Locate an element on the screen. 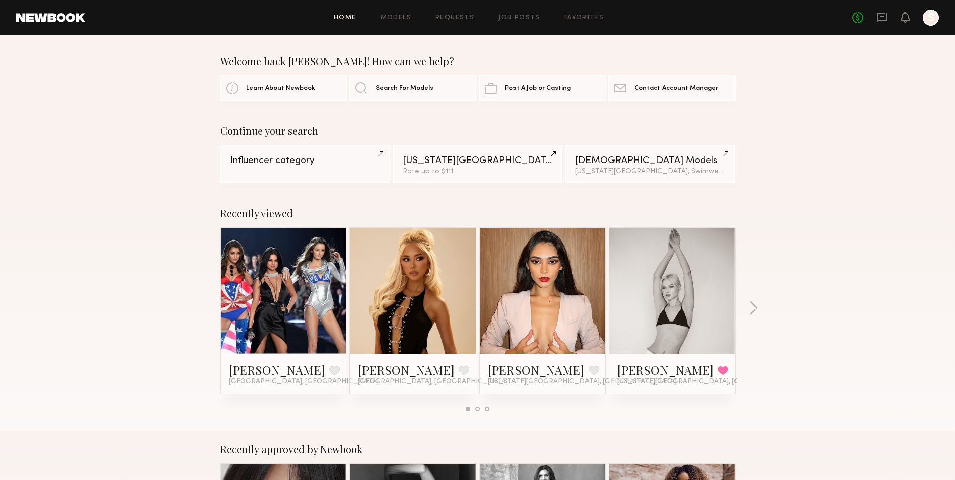 Image resolution: width=955 pixels, height=480 pixels. div: Influencer category is located at coordinates (305, 161).